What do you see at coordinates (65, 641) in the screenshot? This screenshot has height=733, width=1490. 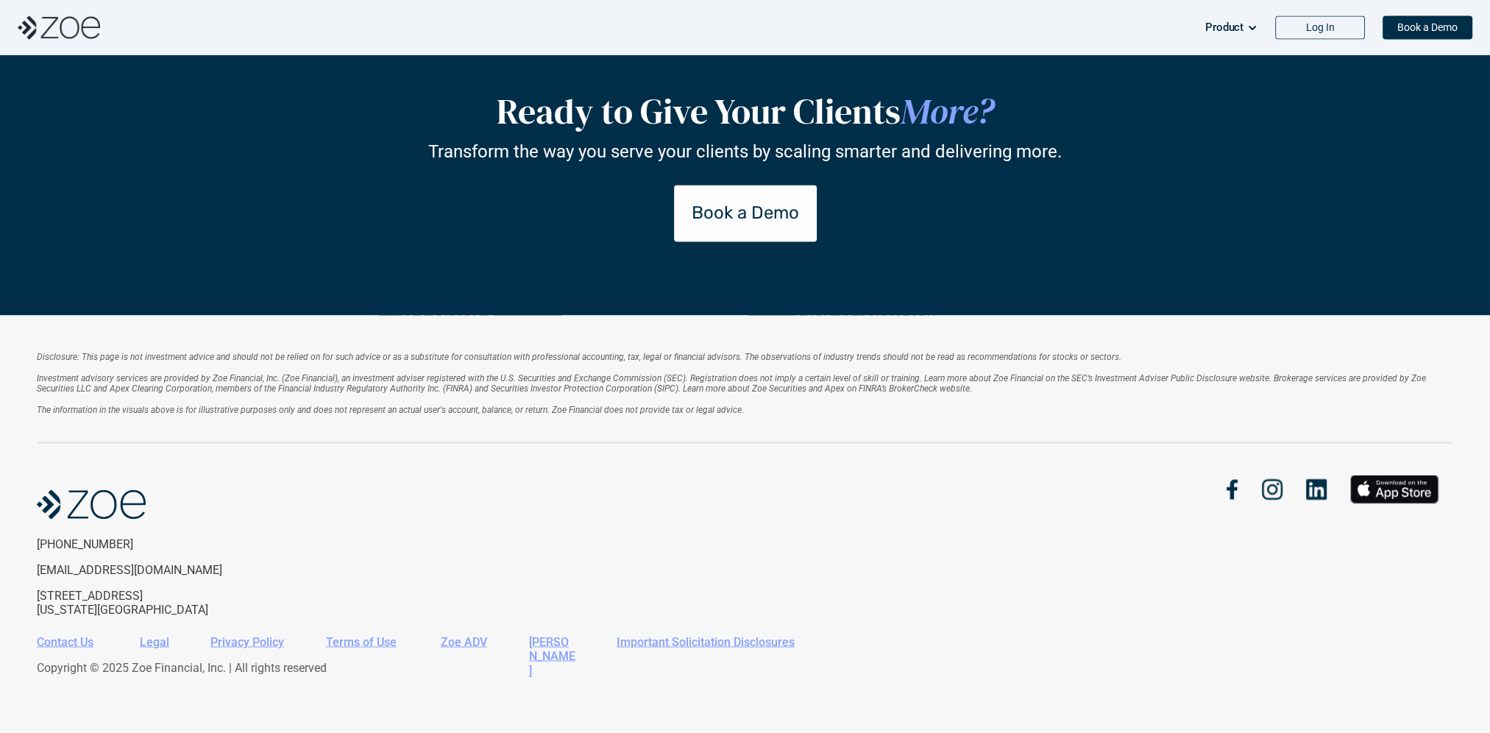 I see `a: Contact Us` at bounding box center [65, 641].